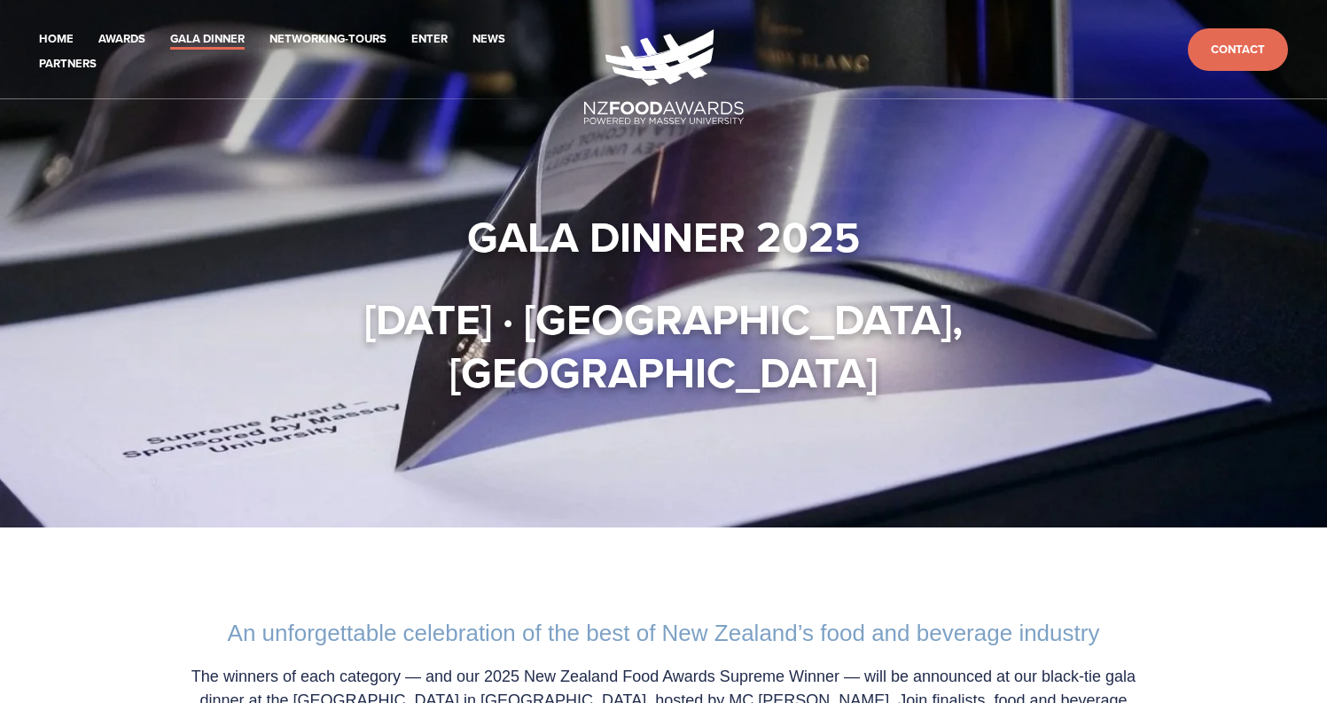 This screenshot has width=1327, height=703. What do you see at coordinates (488, 39) in the screenshot?
I see `a: News` at bounding box center [488, 39].